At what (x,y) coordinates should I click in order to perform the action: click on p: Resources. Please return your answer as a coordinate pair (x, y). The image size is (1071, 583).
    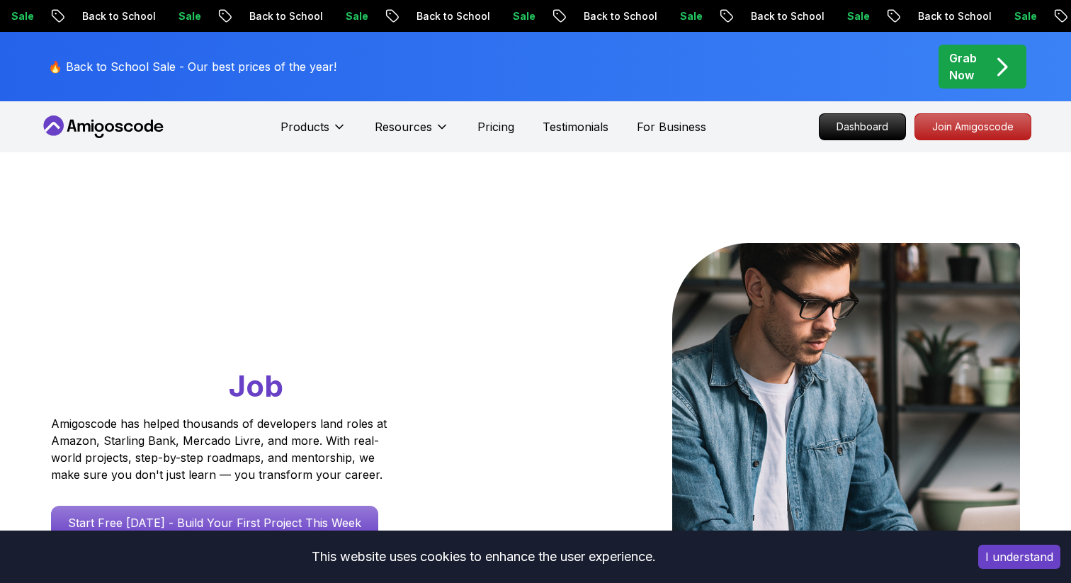
    Looking at the image, I should click on (403, 127).